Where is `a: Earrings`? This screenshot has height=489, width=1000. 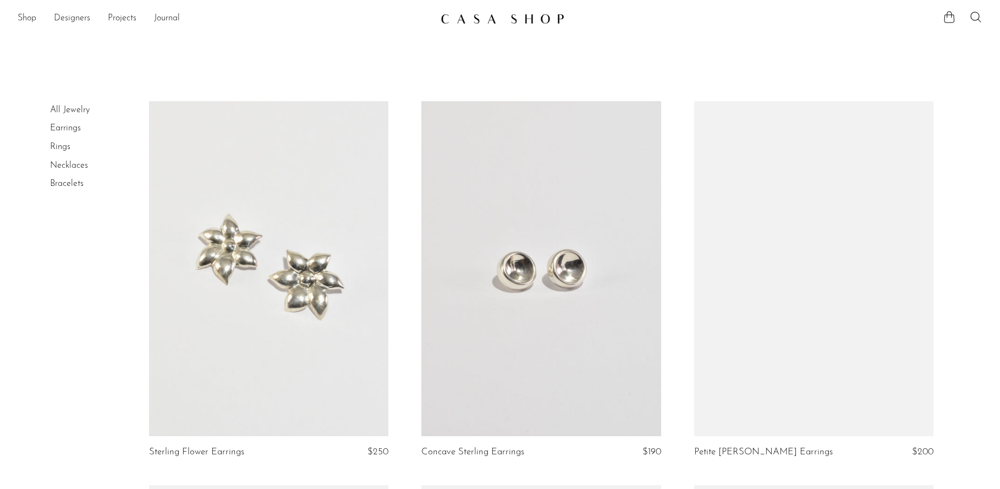 a: Earrings is located at coordinates (65, 128).